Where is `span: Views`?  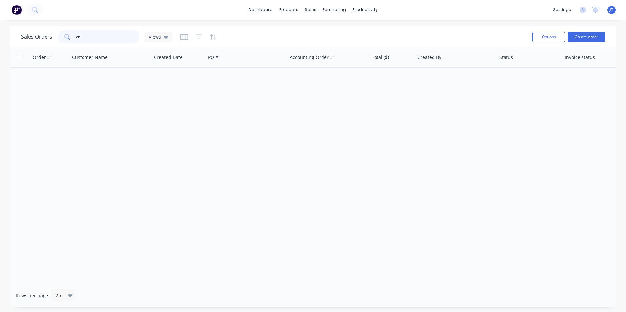
span: Views is located at coordinates (155, 37).